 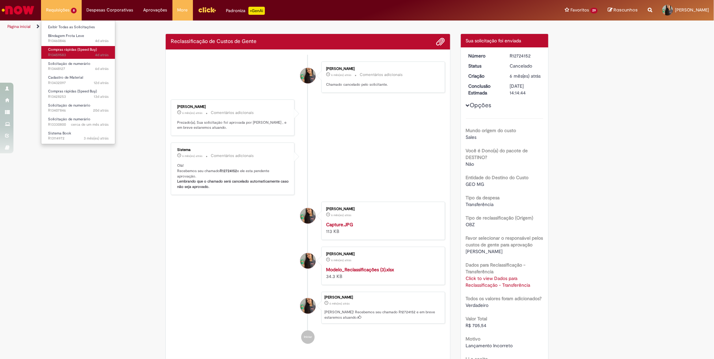 I want to click on time: 25/02/2025 11:51:15, so click(x=341, y=215).